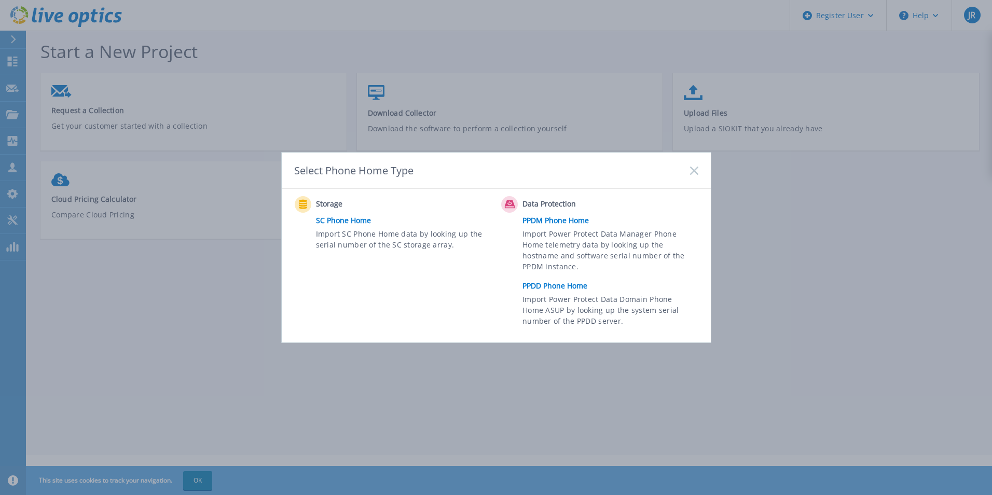 Image resolution: width=992 pixels, height=495 pixels. I want to click on div: Select Phone Home Type, so click(354, 170).